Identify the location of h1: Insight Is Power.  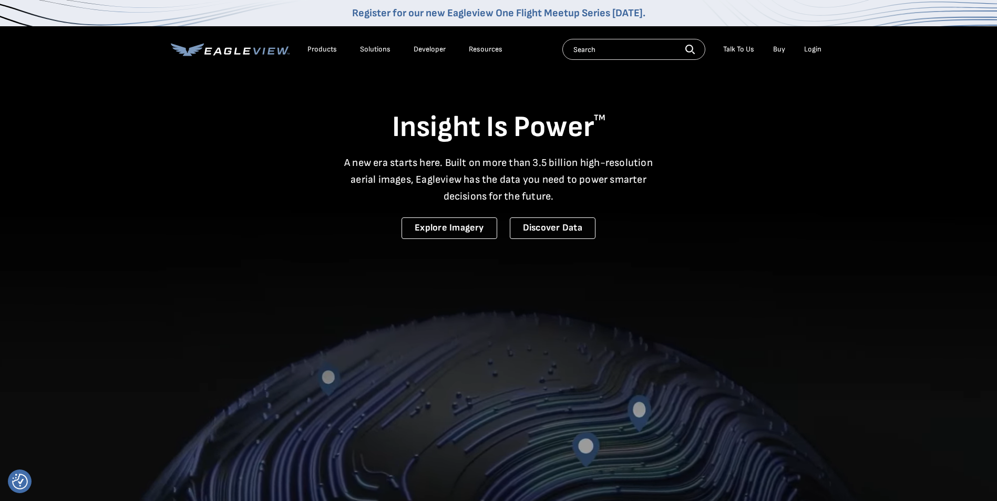
(499, 128).